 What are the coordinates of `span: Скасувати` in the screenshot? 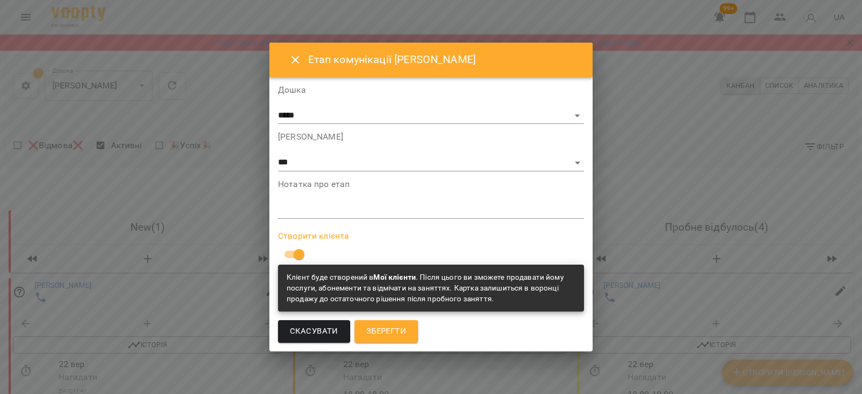 It's located at (314, 331).